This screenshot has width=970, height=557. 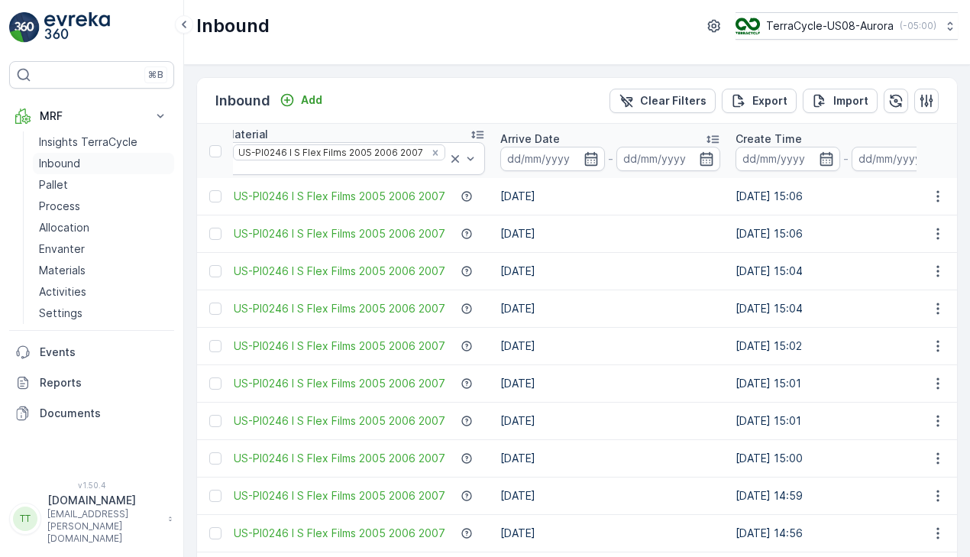 What do you see at coordinates (760, 101) in the screenshot?
I see `button: Export` at bounding box center [760, 101].